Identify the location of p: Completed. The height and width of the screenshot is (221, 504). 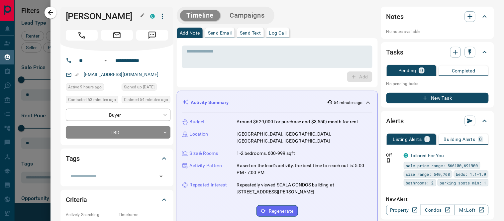
(463, 71).